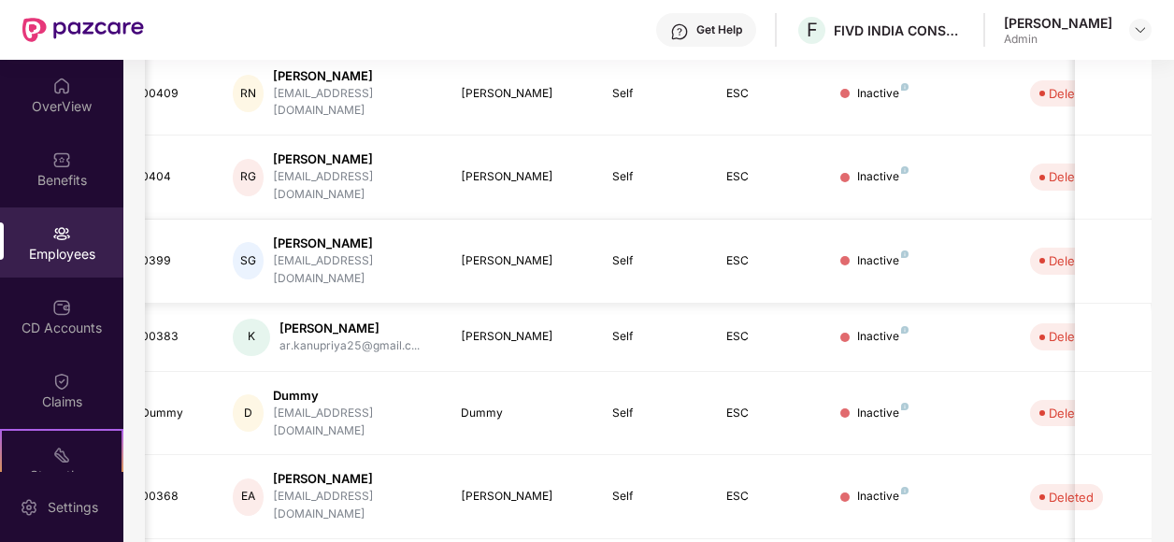 The height and width of the screenshot is (542, 1174). What do you see at coordinates (350, 346) in the screenshot?
I see `div: ar.kanupriya25@gmail.c...` at bounding box center [350, 346].